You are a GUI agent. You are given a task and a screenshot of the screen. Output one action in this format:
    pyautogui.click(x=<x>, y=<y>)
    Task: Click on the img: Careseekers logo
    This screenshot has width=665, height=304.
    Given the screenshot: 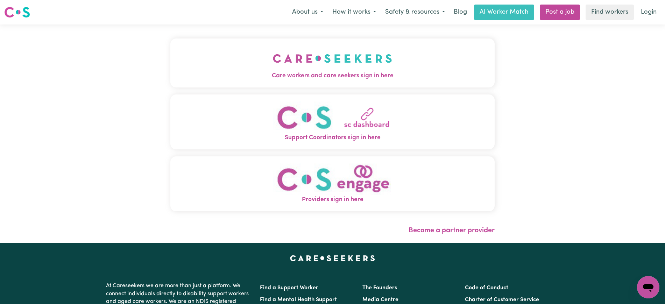 What is the action you would take?
    pyautogui.click(x=17, y=12)
    